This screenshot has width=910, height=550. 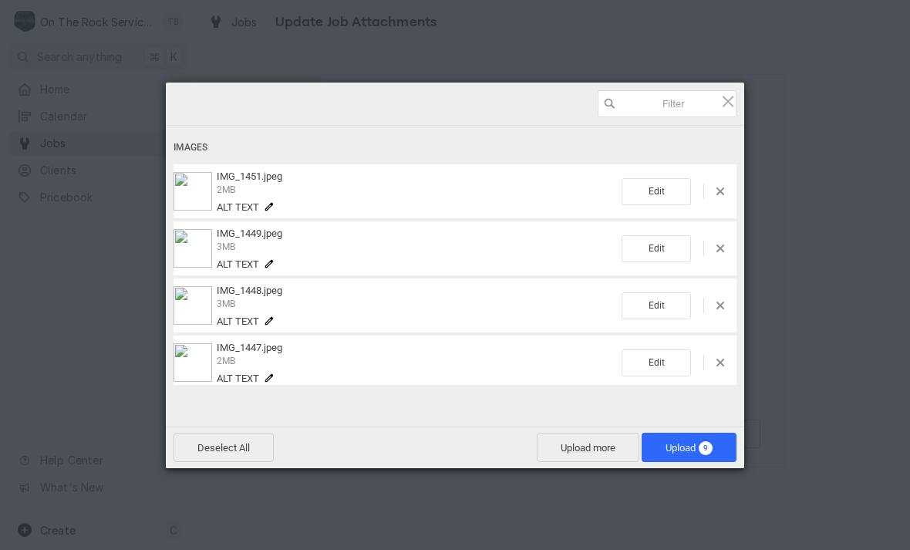 What do you see at coordinates (588, 447) in the screenshot?
I see `span: Upload more` at bounding box center [588, 447].